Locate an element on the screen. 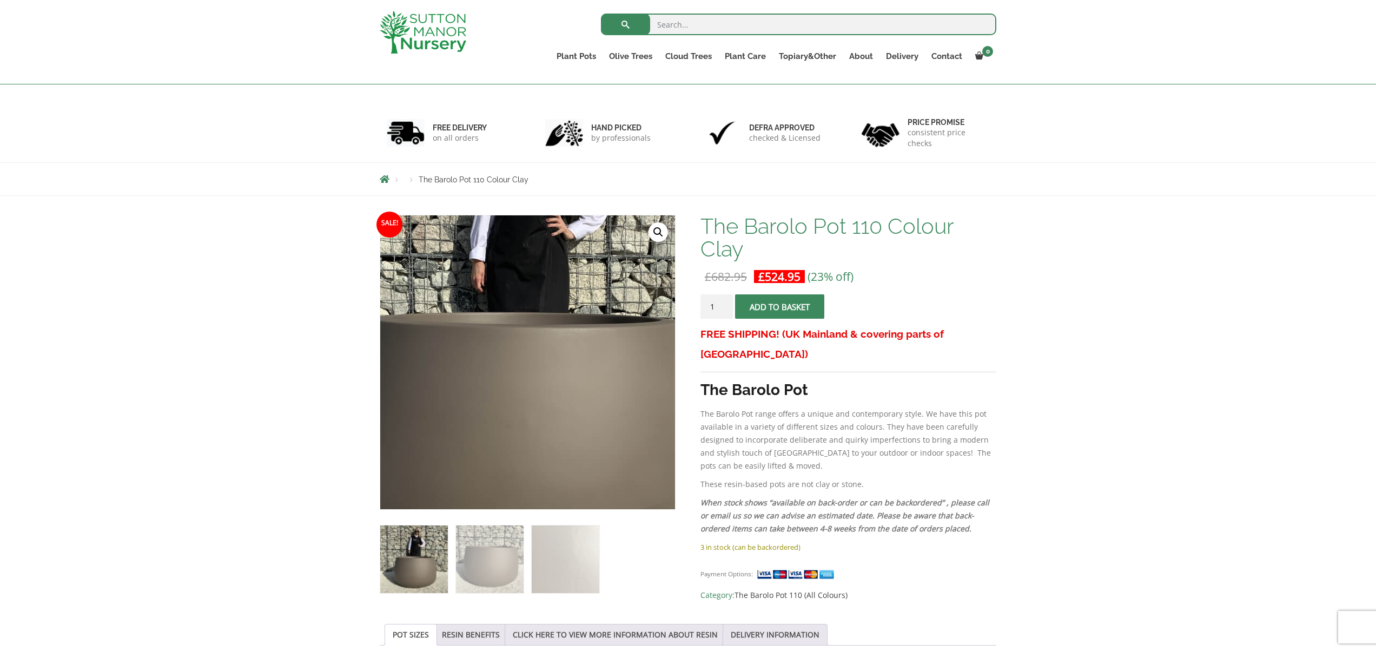 The width and height of the screenshot is (1376, 651). a: POT SIZES is located at coordinates (411, 635).